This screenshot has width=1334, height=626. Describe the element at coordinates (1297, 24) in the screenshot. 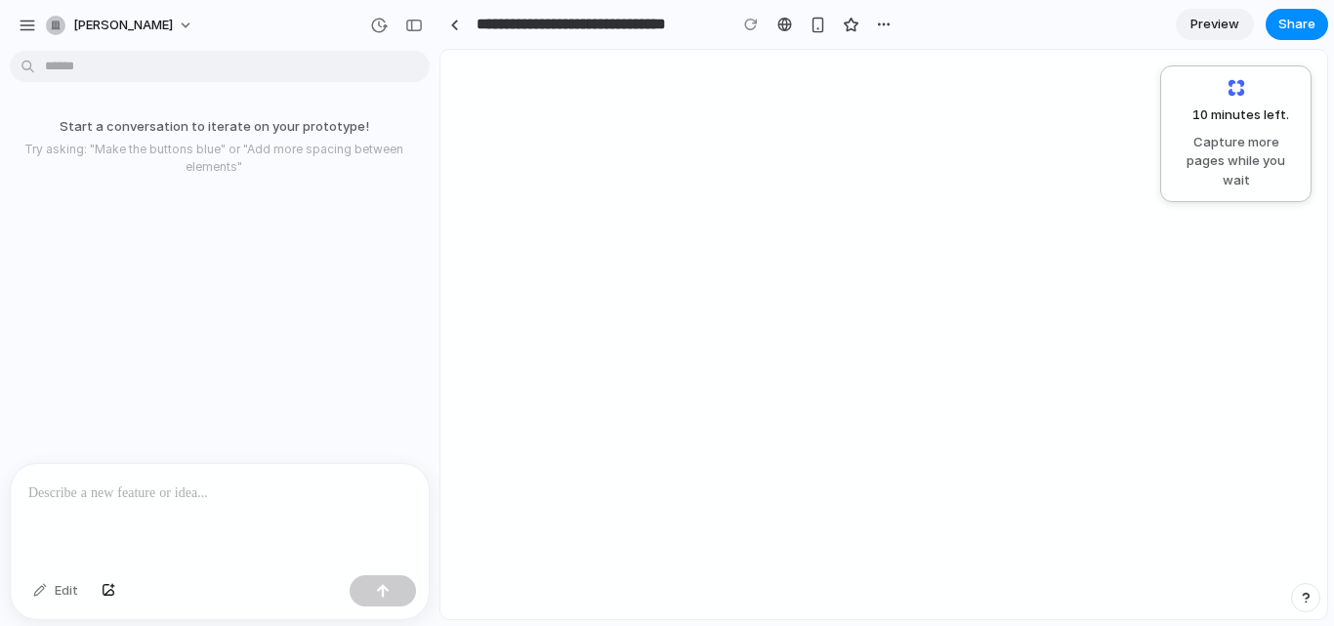

I see `button: Share` at that location.